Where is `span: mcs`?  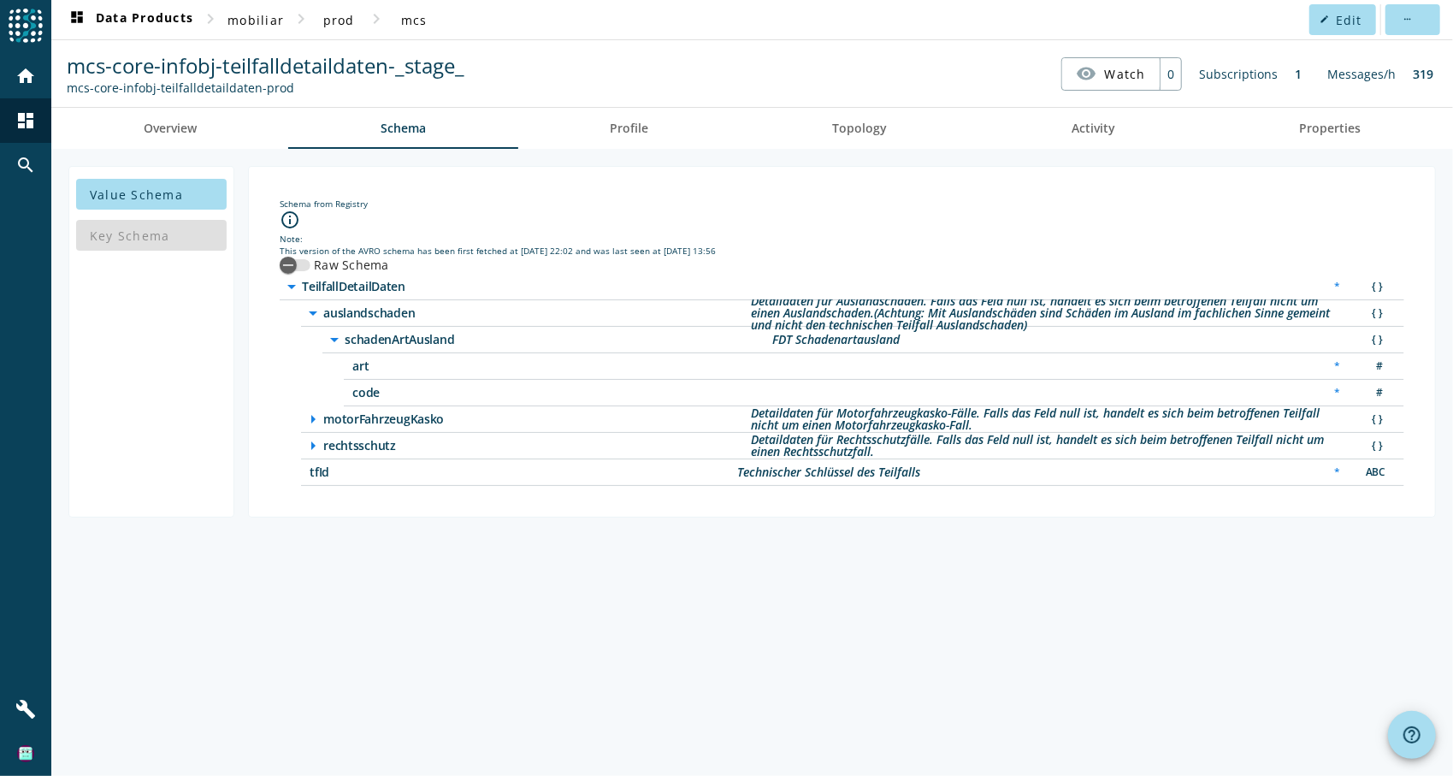 span: mcs is located at coordinates (414, 20).